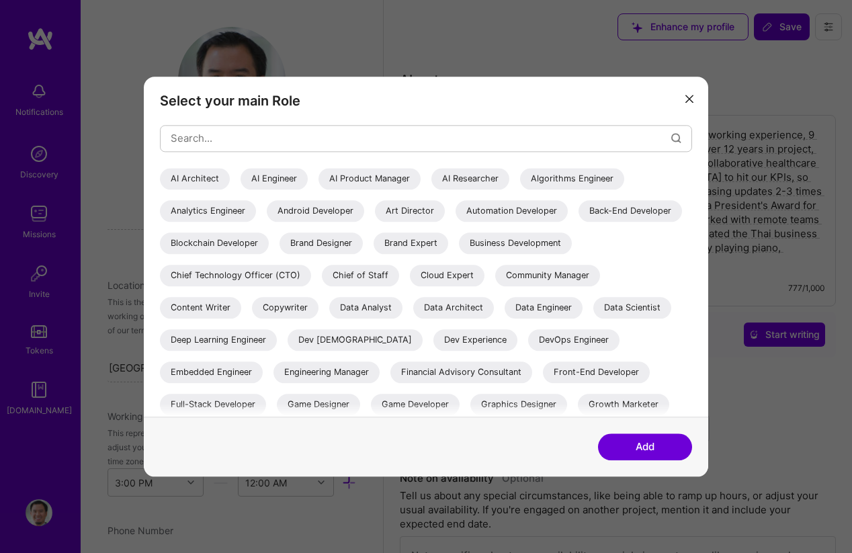 The width and height of the screenshot is (852, 553). I want to click on div: AI Architect, so click(195, 179).